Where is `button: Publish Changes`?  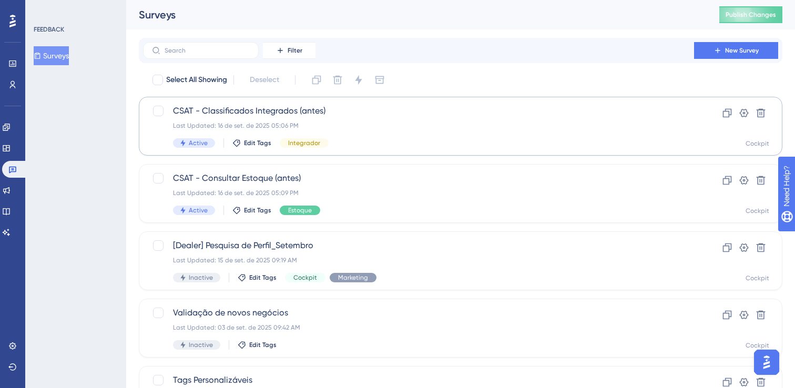
button: Publish Changes is located at coordinates (750, 15).